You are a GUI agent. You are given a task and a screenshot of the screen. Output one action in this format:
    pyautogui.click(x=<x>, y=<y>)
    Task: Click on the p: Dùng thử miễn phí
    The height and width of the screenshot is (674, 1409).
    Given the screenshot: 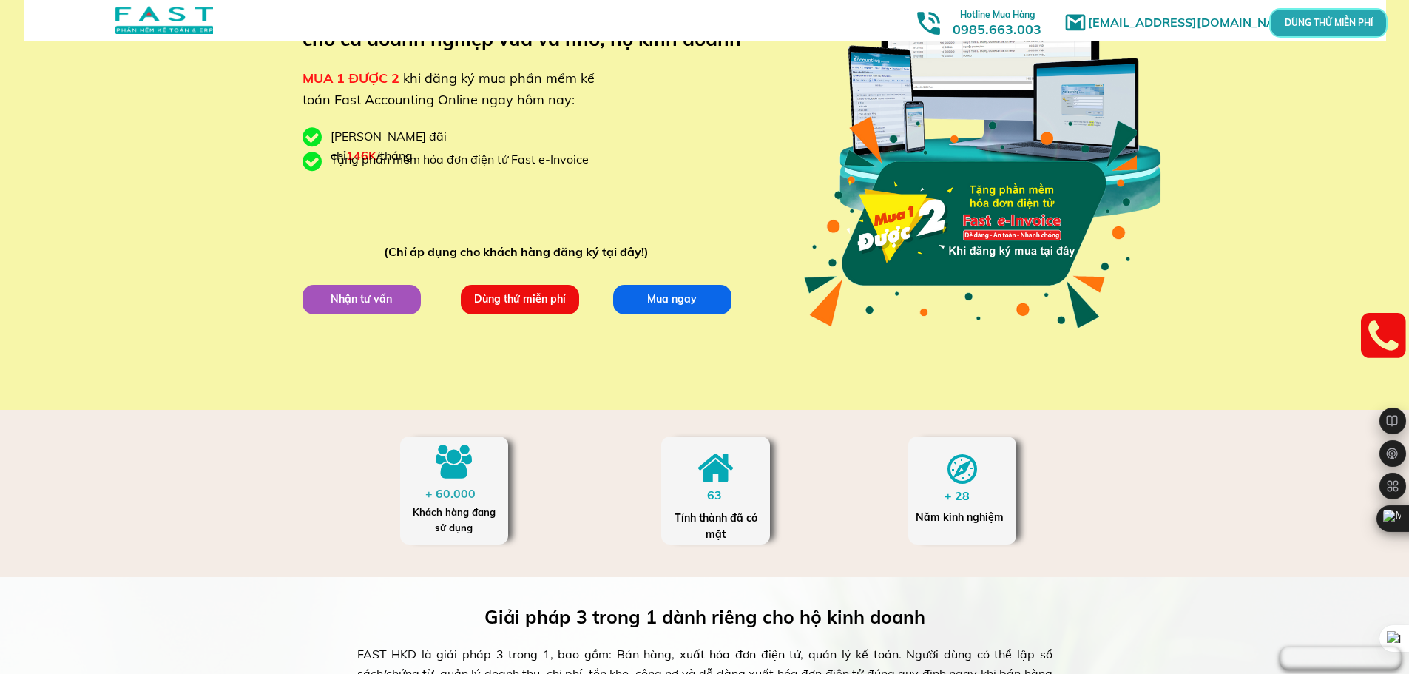 What is the action you would take?
    pyautogui.click(x=520, y=300)
    